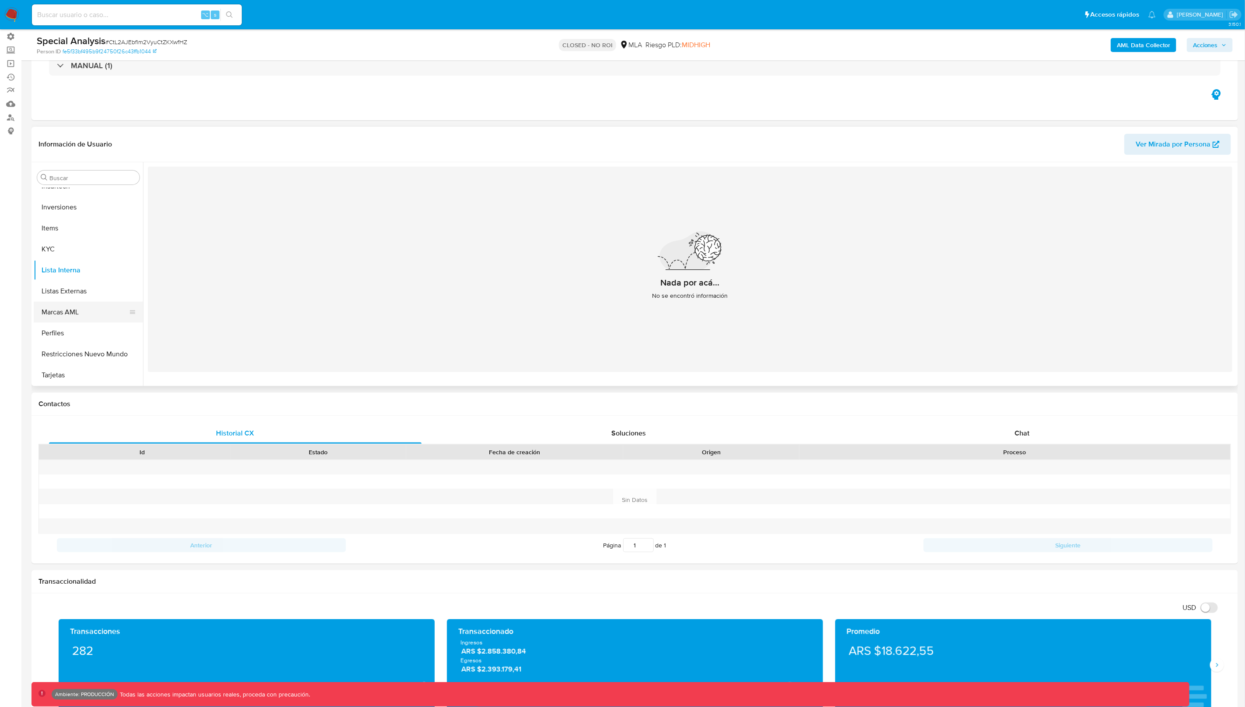 The width and height of the screenshot is (1245, 707). What do you see at coordinates (88, 207) in the screenshot?
I see `button: Inversiones` at bounding box center [88, 207].